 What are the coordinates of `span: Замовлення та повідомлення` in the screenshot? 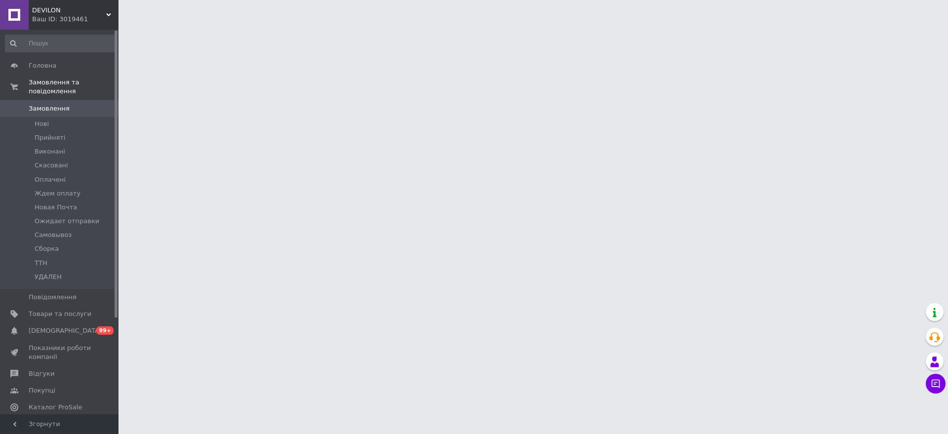 It's located at (74, 87).